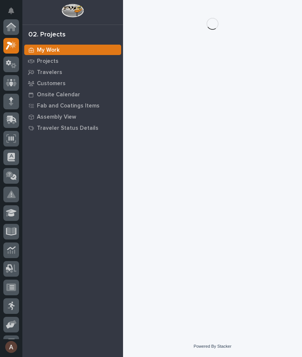 Image resolution: width=302 pixels, height=357 pixels. Describe the element at coordinates (212, 347) in the screenshot. I see `a: Powered By Stacker` at that location.